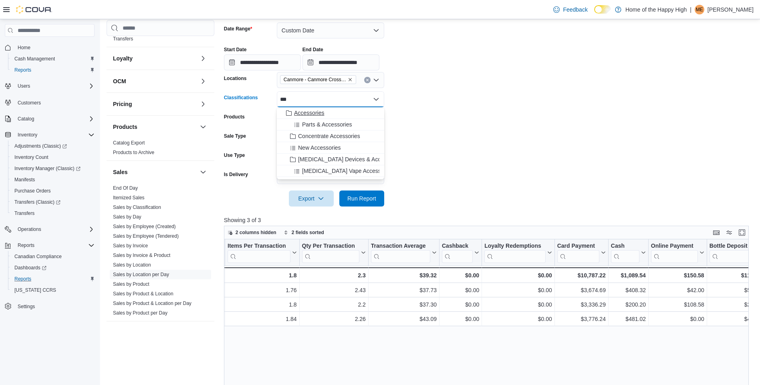  What do you see at coordinates (628, 276) in the screenshot?
I see `div: $1,089.54` at bounding box center [628, 276].